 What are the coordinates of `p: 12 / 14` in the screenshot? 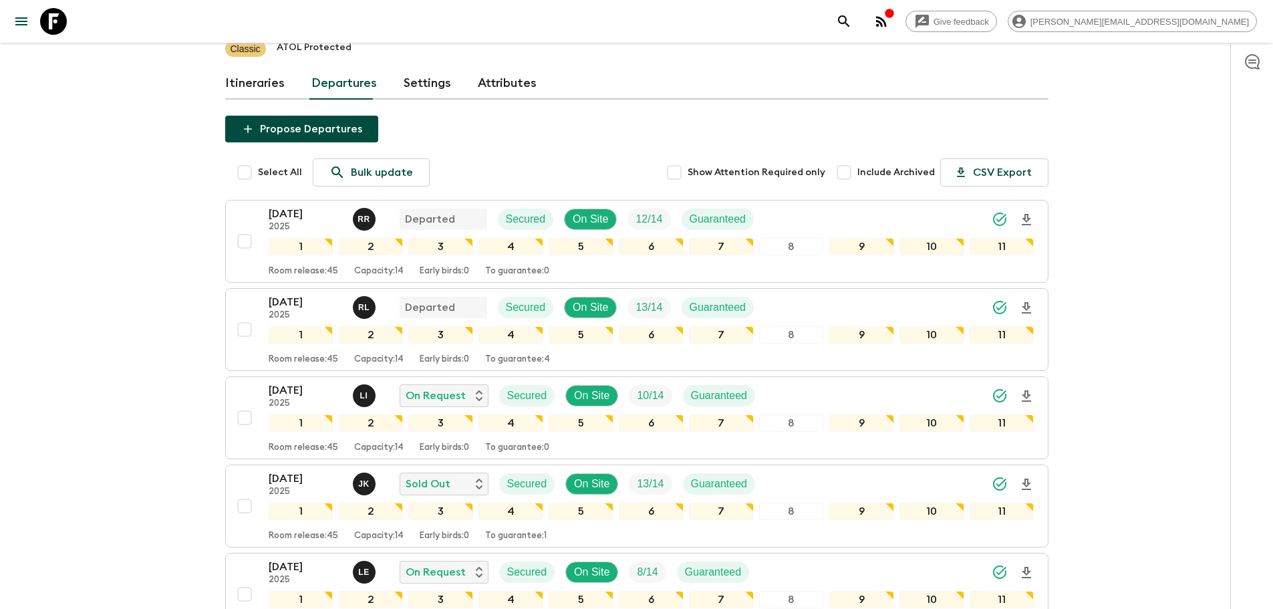 It's located at (649, 219).